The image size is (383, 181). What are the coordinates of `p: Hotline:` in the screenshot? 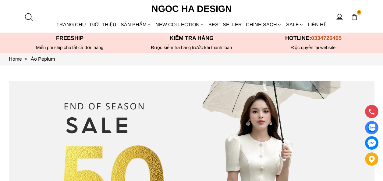 It's located at (313, 38).